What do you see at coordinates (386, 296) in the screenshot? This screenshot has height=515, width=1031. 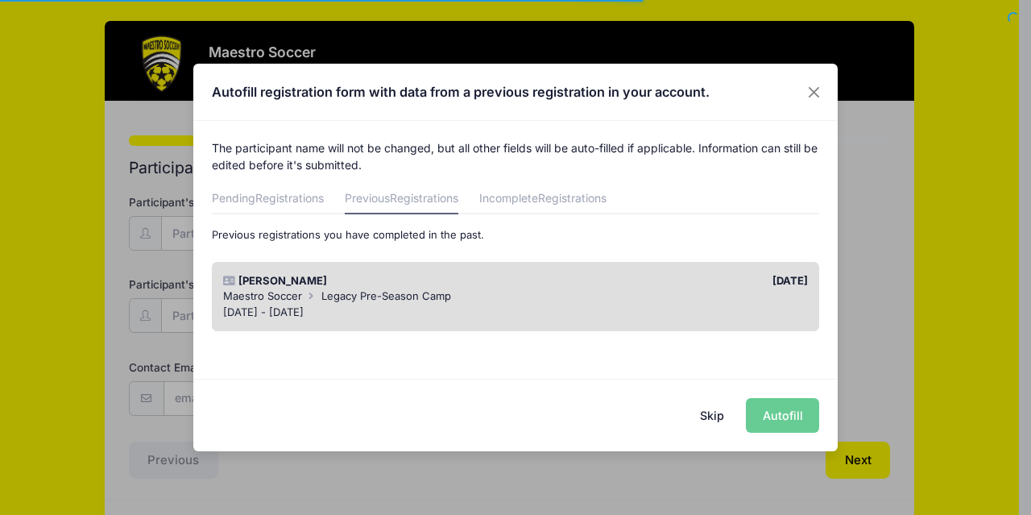 I see `span: Legacy Pre-Season Camp` at bounding box center [386, 296].